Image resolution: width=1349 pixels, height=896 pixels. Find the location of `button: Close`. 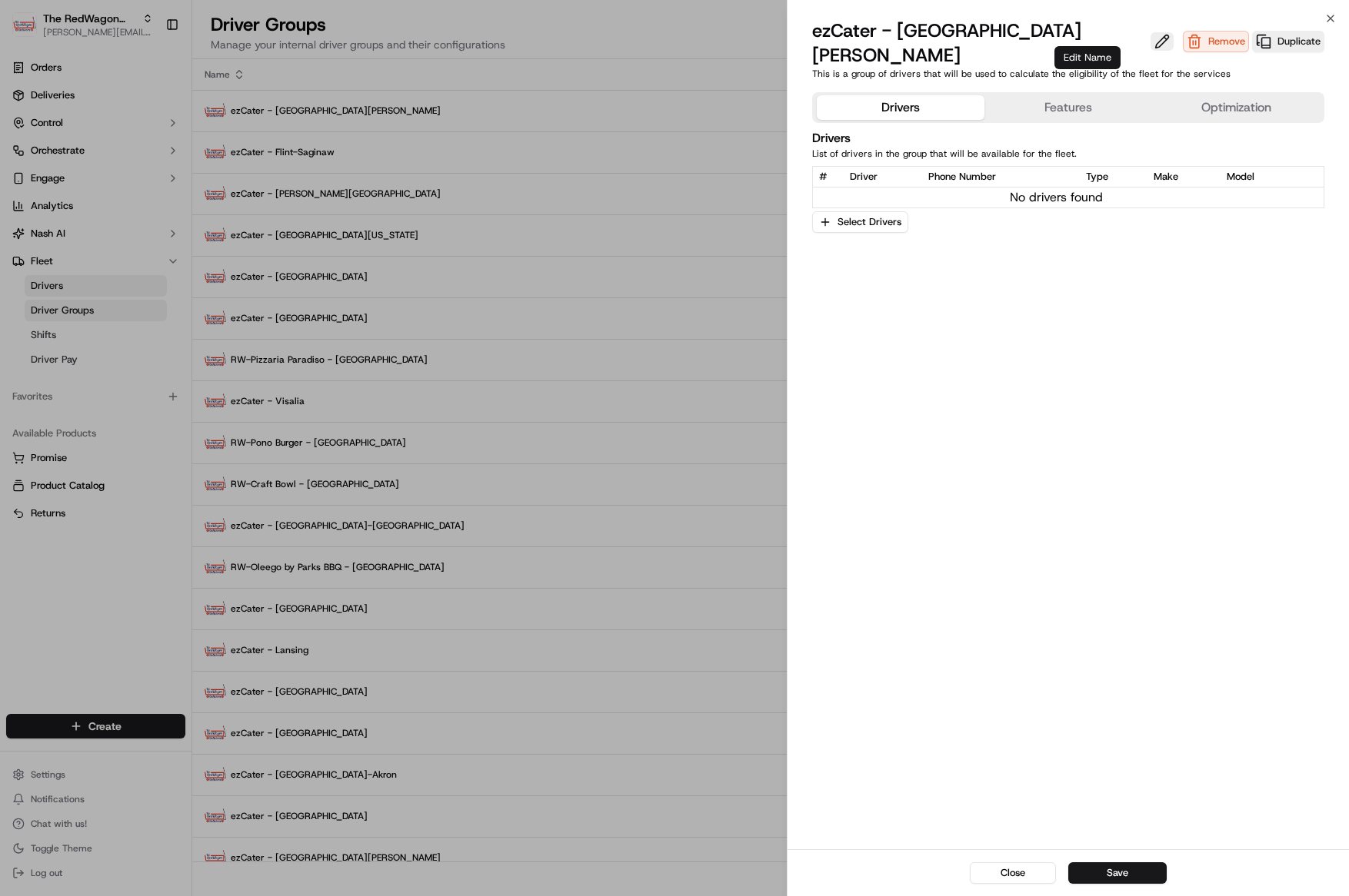

button: Close is located at coordinates (1013, 873).